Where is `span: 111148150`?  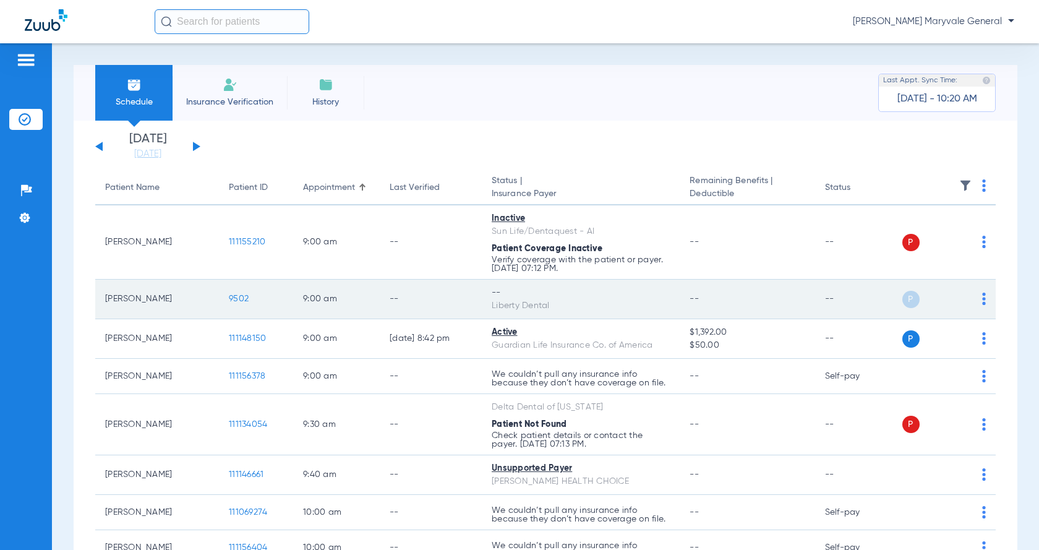
span: 111148150 is located at coordinates (247, 338).